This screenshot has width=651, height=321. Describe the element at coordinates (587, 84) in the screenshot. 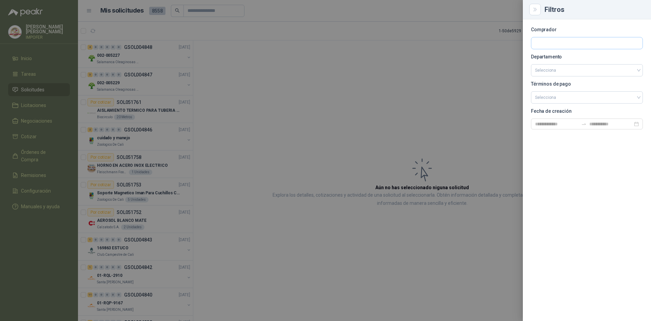

I see `p: Términos de pago` at that location.